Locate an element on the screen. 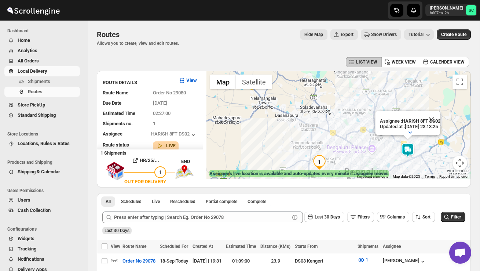  span: Cash Collection is located at coordinates (34, 210).